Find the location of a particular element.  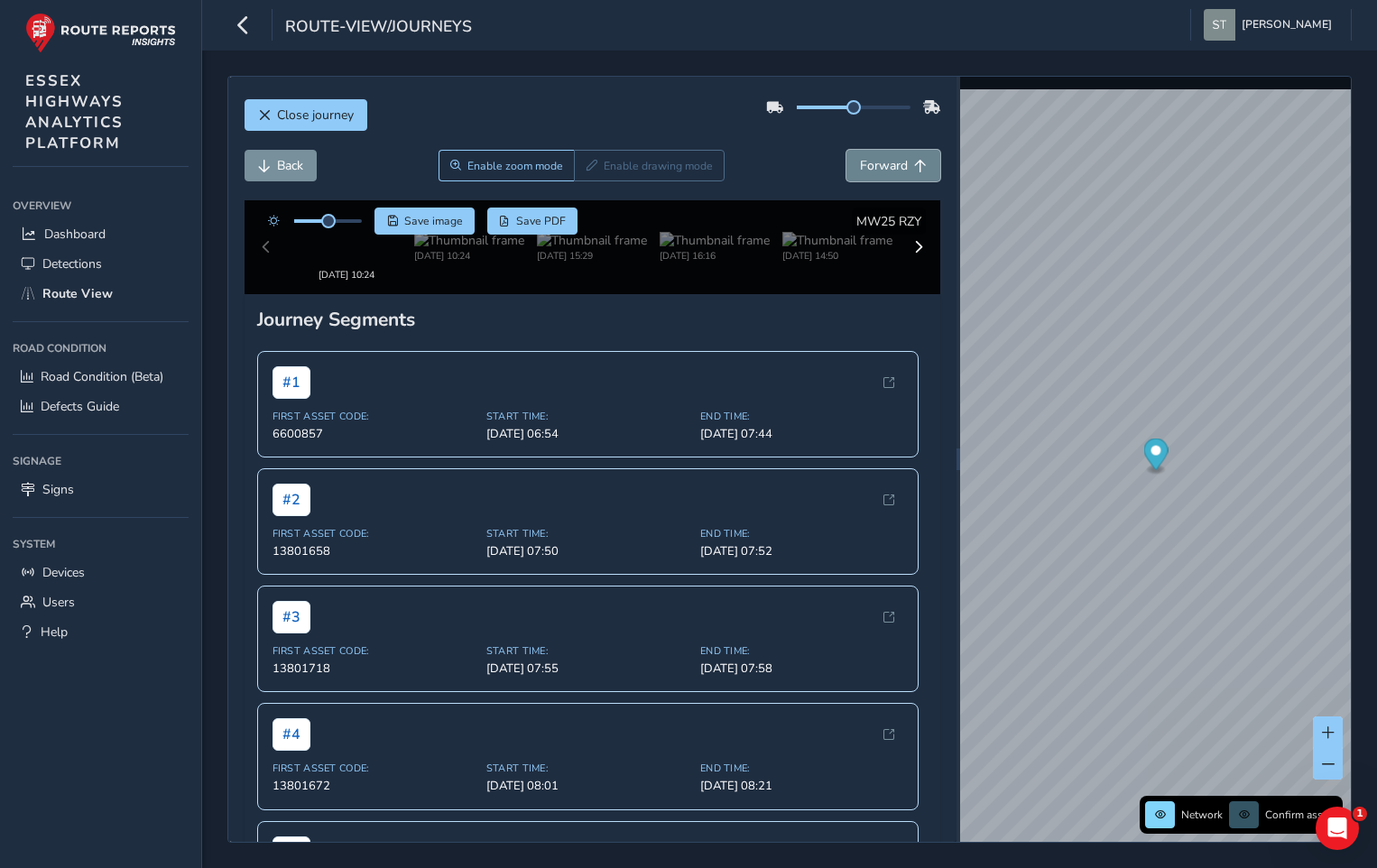

span: 1 is located at coordinates (1360, 814).